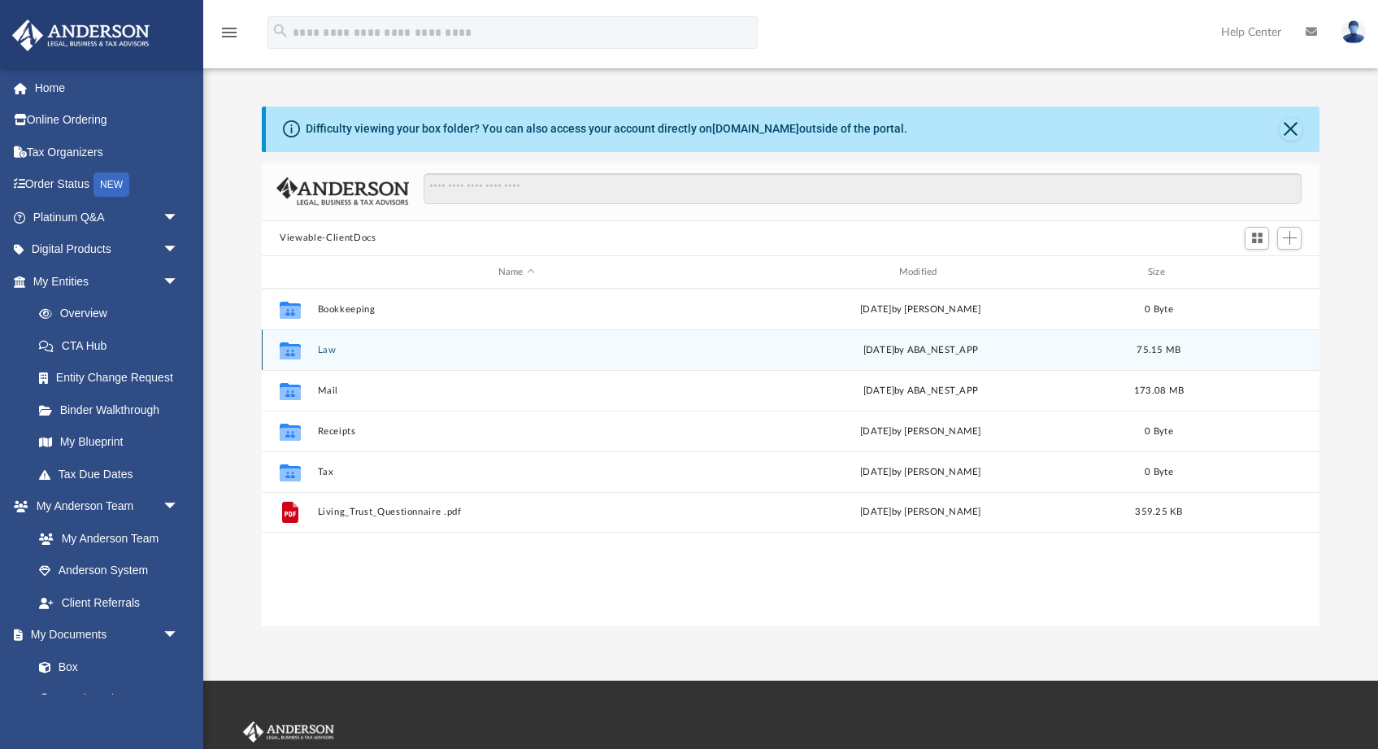 Image resolution: width=1378 pixels, height=749 pixels. What do you see at coordinates (1160, 512) in the screenshot?
I see `span: 359.25 KB` at bounding box center [1160, 512].